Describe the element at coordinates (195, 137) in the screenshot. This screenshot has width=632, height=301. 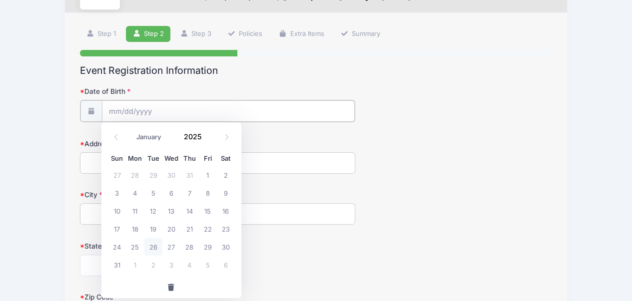
I see `input: Year` at that location.